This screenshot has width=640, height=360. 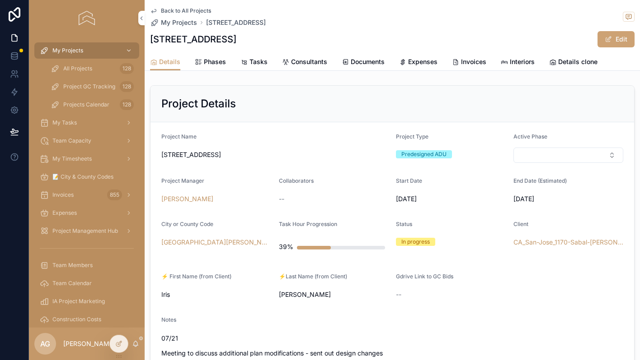 I want to click on a: Project GC Tracking128, so click(x=92, y=87).